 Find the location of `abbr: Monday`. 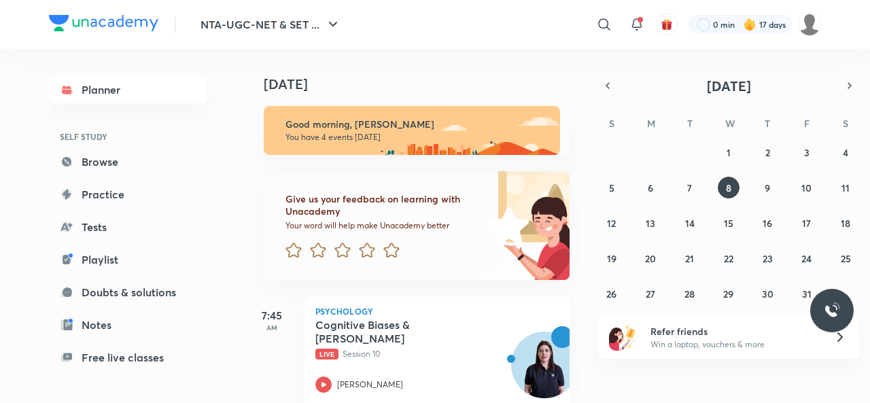

abbr: Monday is located at coordinates (651, 123).